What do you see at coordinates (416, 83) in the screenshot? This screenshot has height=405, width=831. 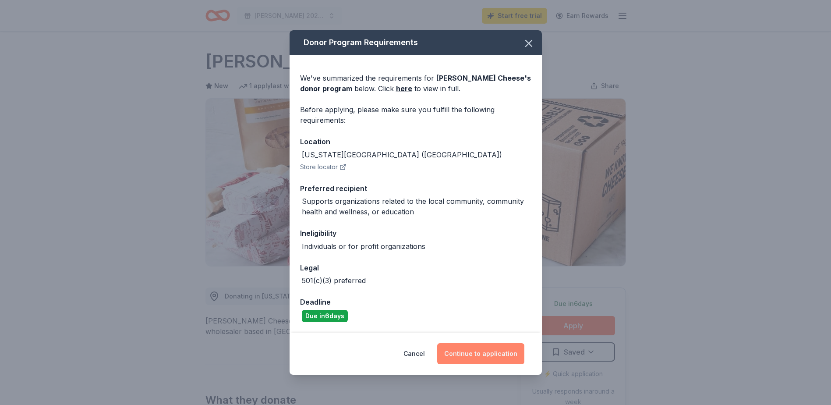 I see `div: We've summarized the requirements for below. Click to view in full.` at bounding box center [416, 83].